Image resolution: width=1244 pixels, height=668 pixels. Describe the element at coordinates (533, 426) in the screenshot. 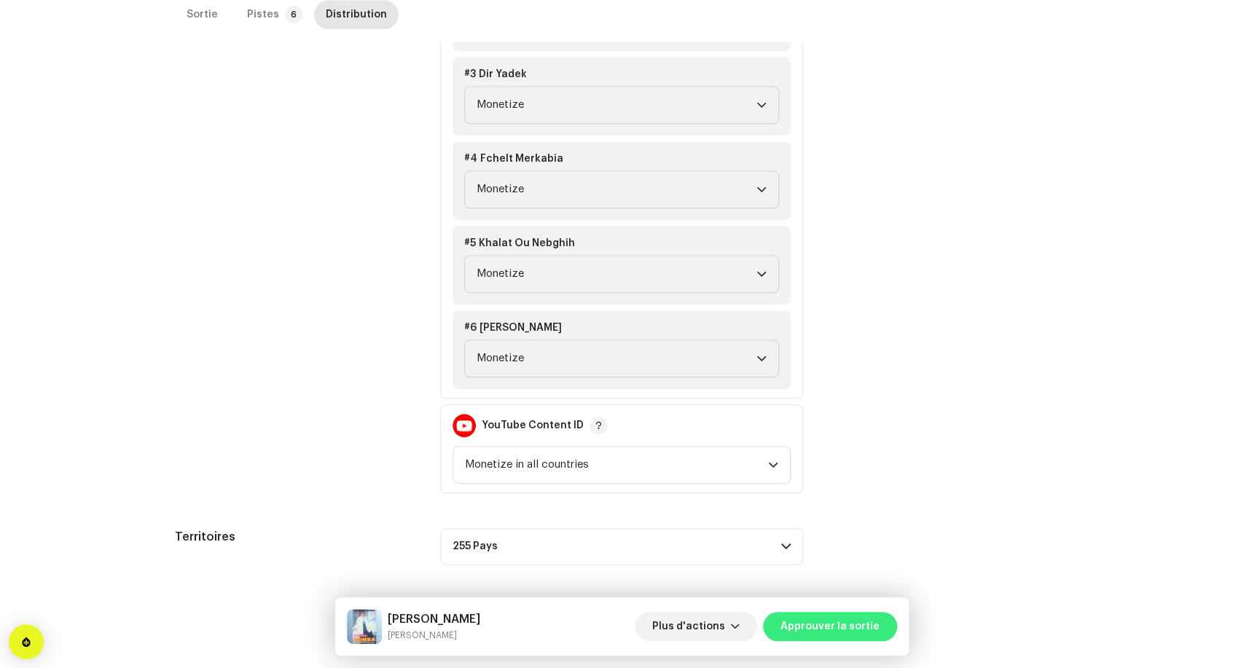

I see `strong: YouTube Content ID` at that location.